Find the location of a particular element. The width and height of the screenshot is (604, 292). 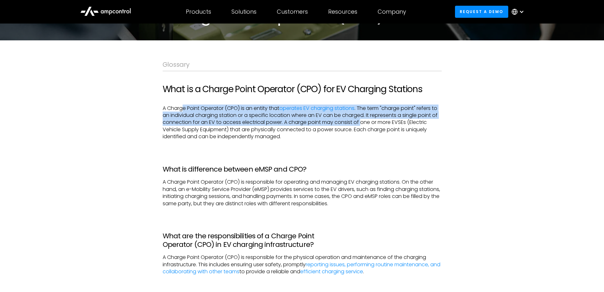

div: Glossary is located at coordinates (302, 64).